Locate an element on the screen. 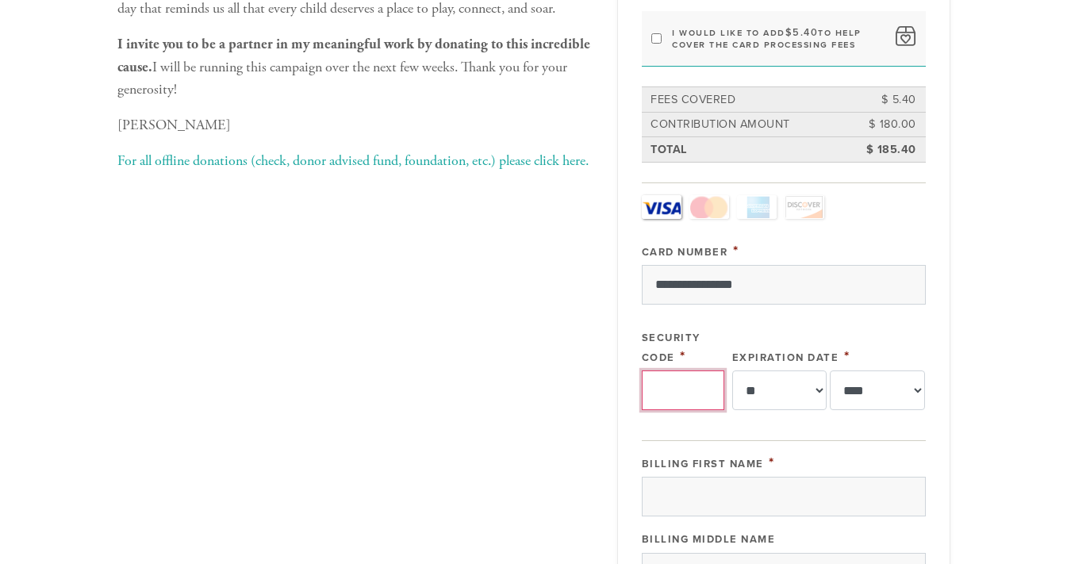 This screenshot has width=1067, height=564. label: Expiration Date is located at coordinates (785, 358).